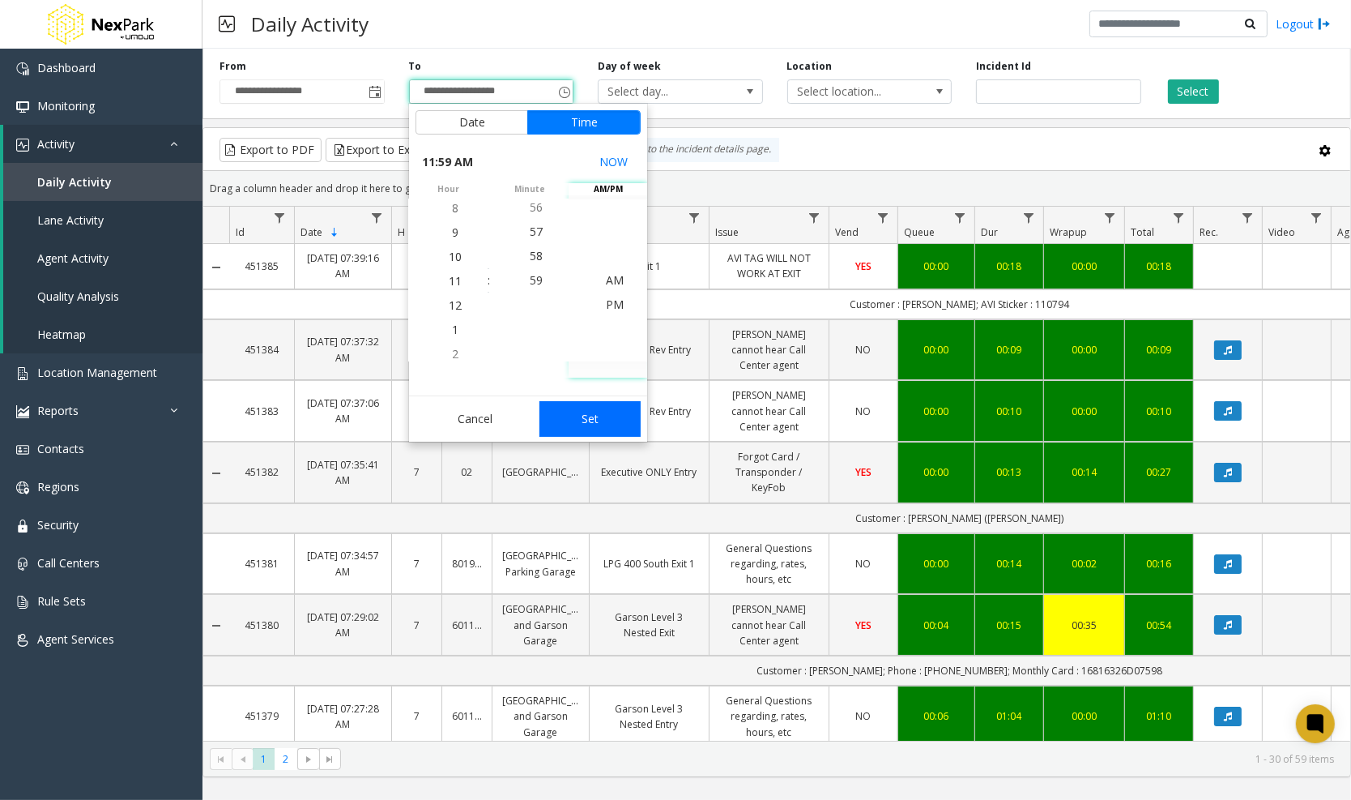 The height and width of the screenshot is (800, 1351). What do you see at coordinates (103, 181) in the screenshot?
I see `a: Daily Activity` at bounding box center [103, 181].